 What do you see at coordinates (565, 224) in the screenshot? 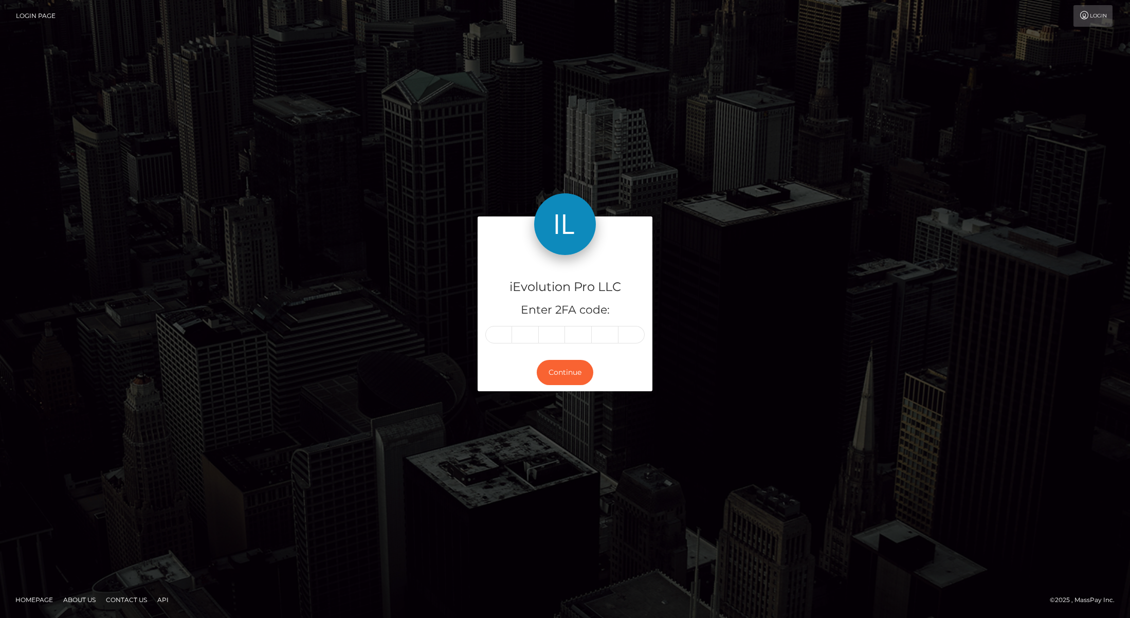
I see `img: iEvolution Pro LLC` at bounding box center [565, 224].